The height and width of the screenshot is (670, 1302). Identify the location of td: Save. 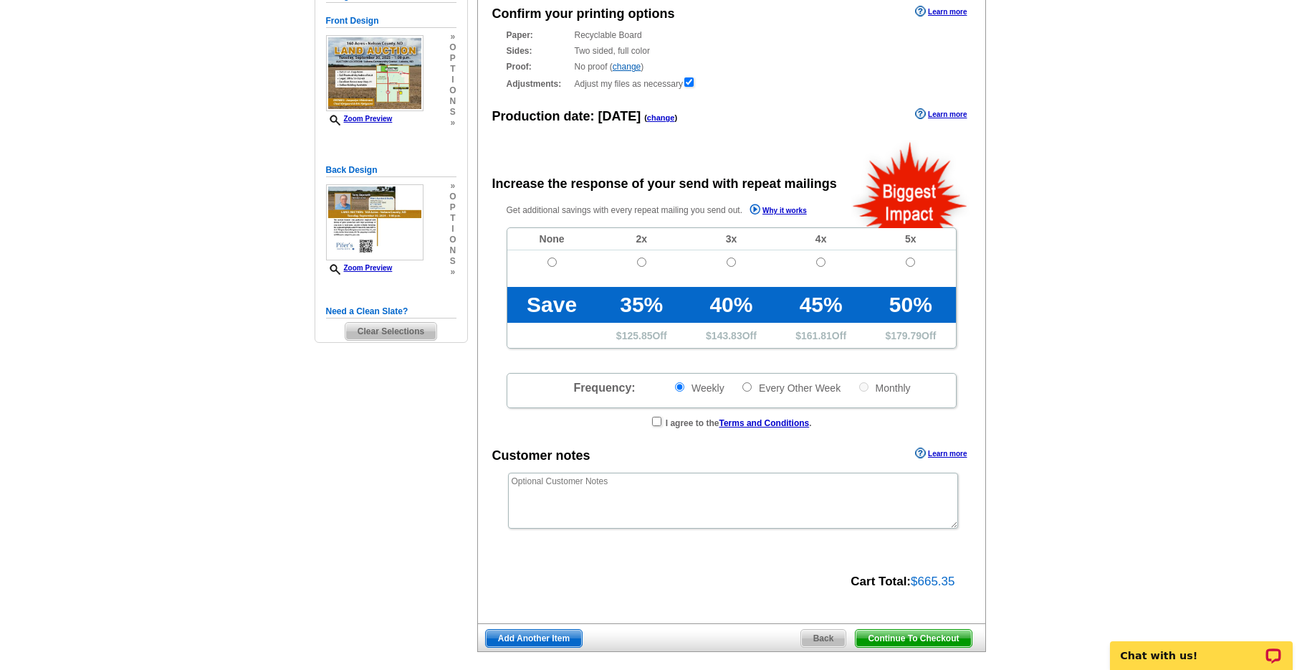
(552, 305).